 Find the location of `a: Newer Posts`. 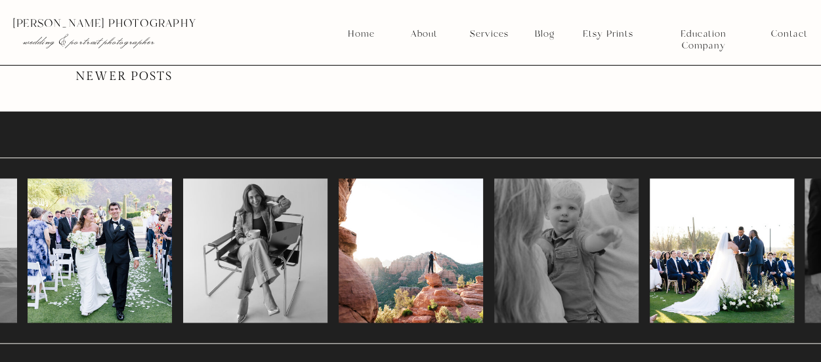

a: Newer Posts is located at coordinates (124, 76).